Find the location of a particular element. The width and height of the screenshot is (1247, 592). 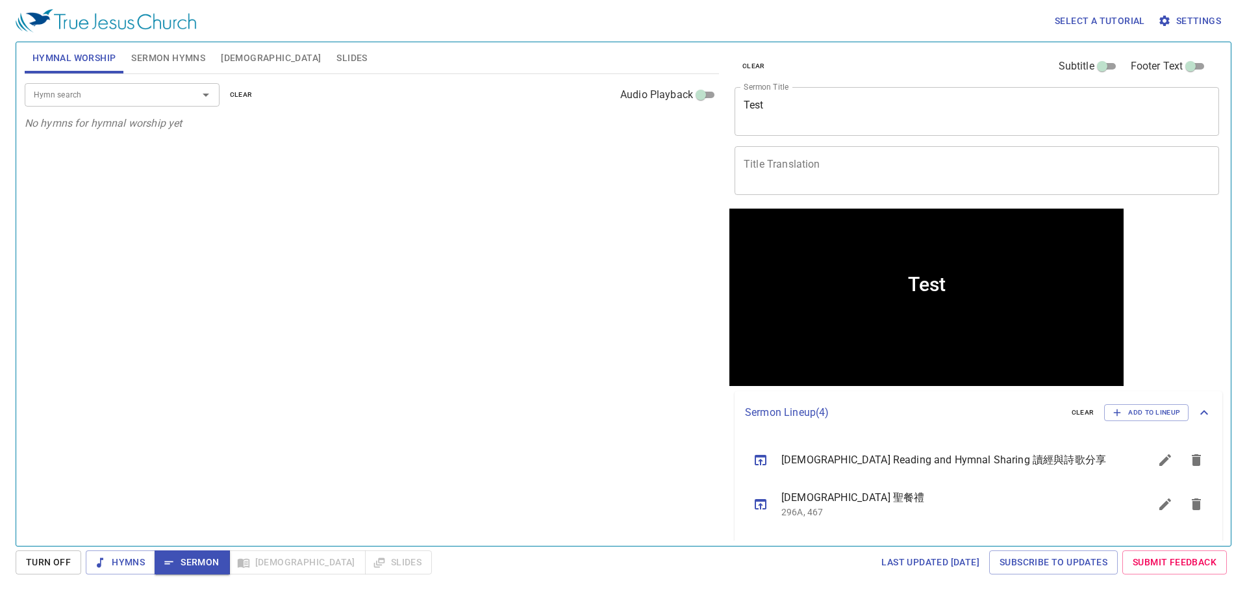

span: Sermon is located at coordinates (192, 562).